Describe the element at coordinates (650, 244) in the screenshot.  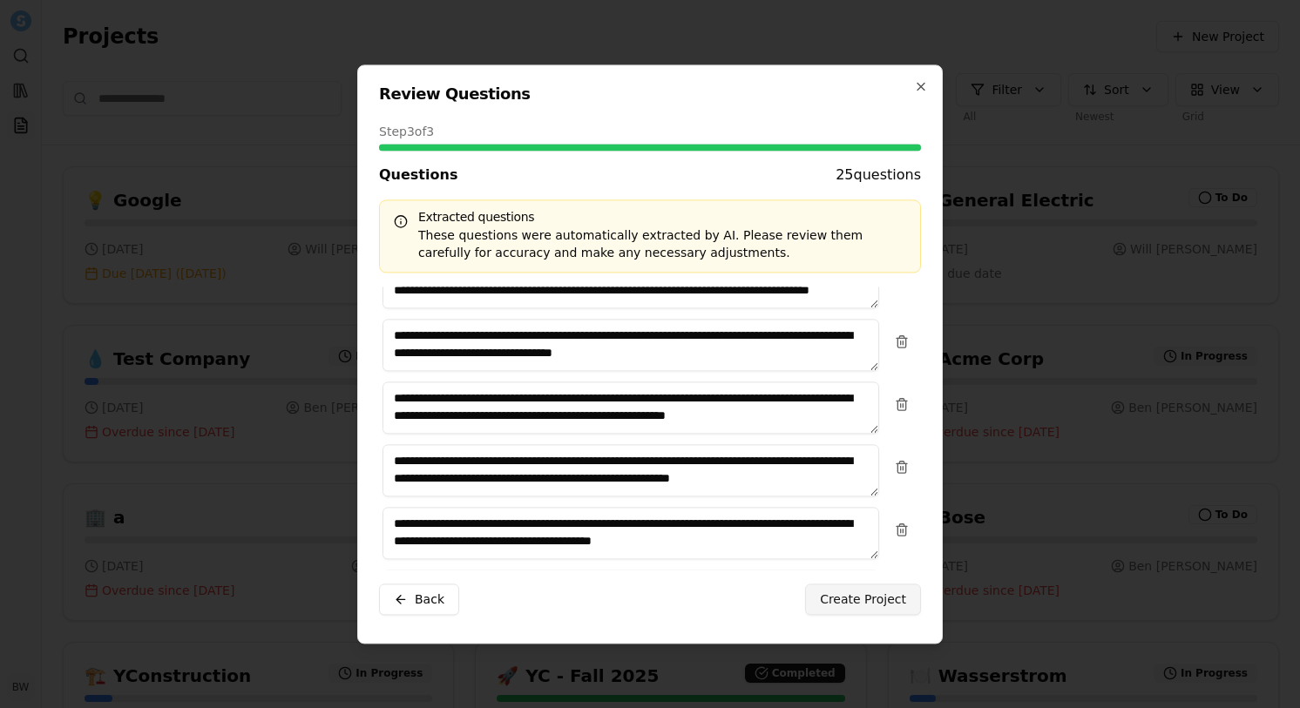
I see `div: These questions were automatically extracted by AI. Please review them carefully for accuracy and...` at that location.